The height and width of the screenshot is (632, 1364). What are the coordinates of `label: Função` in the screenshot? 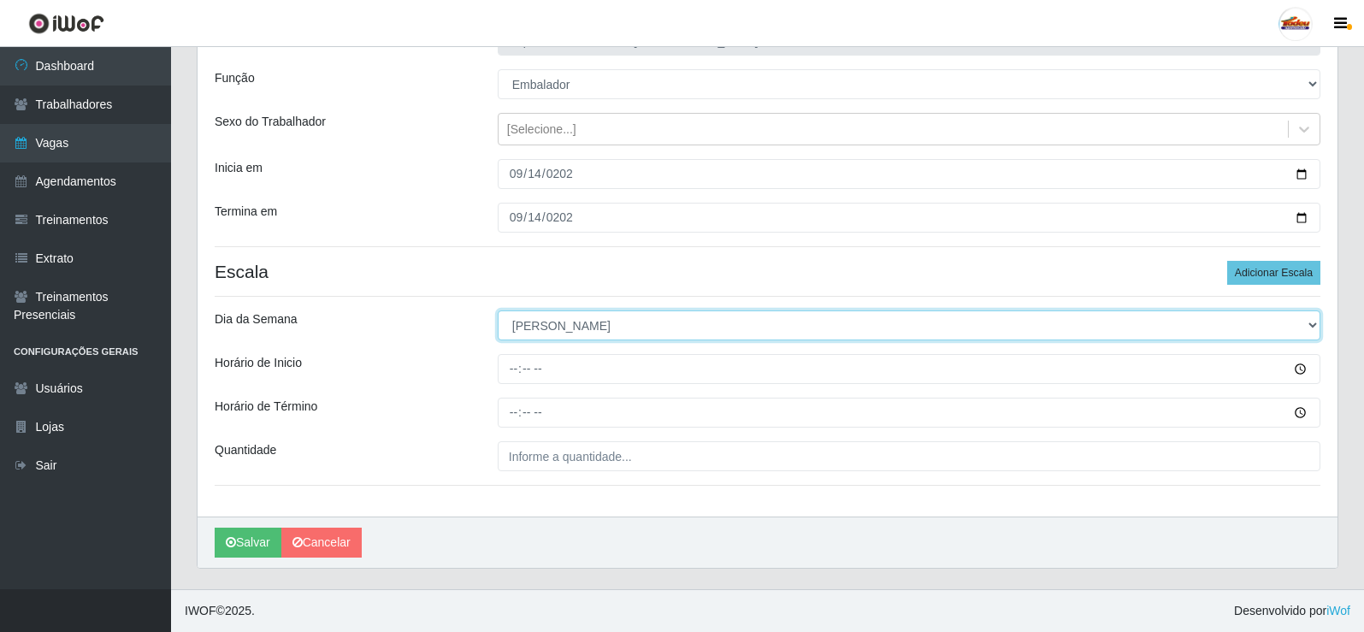 It's located at (234, 78).